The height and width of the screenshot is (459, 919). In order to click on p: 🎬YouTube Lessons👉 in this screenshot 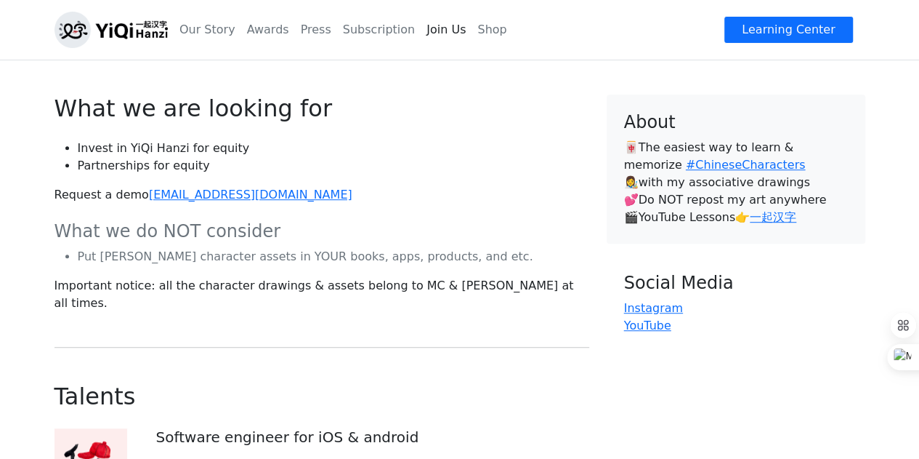, I will do `click(736, 217)`.